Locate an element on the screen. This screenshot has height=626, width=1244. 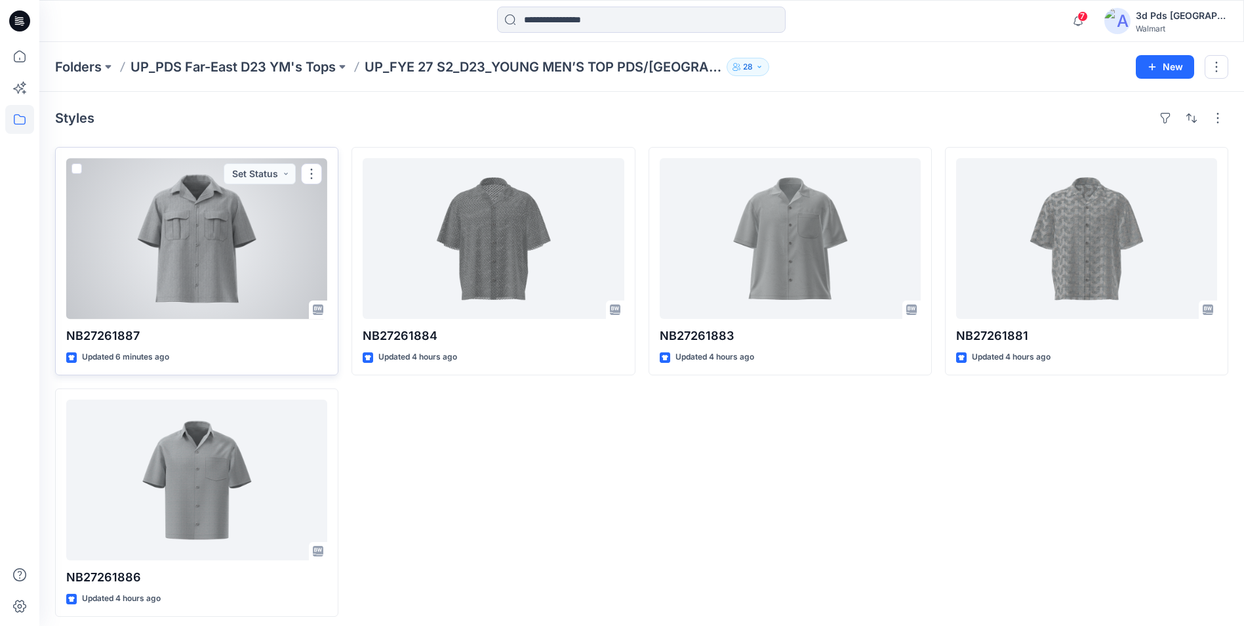
p: NB27261884 is located at coordinates (493, 336).